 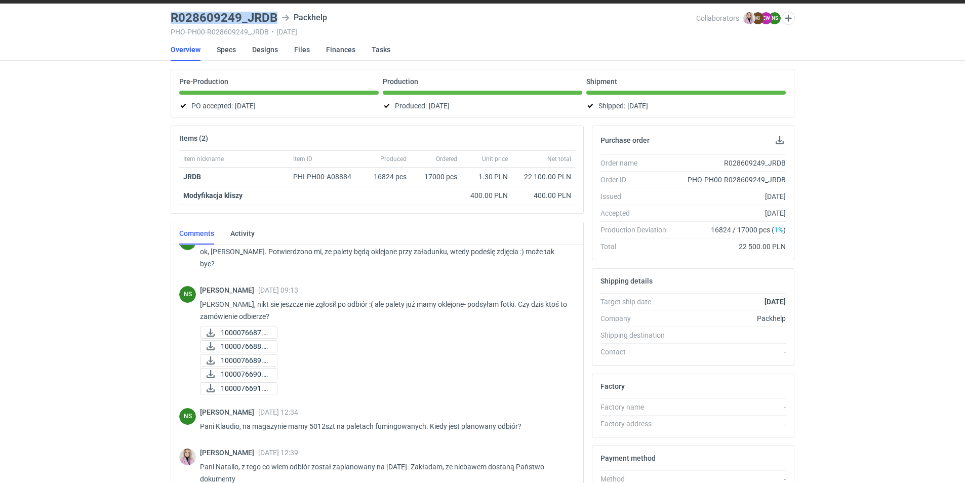 I want to click on a: Specs, so click(x=226, y=50).